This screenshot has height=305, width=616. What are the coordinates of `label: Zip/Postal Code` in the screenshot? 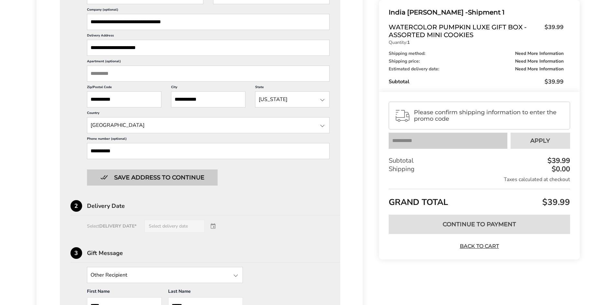 It's located at (124, 88).